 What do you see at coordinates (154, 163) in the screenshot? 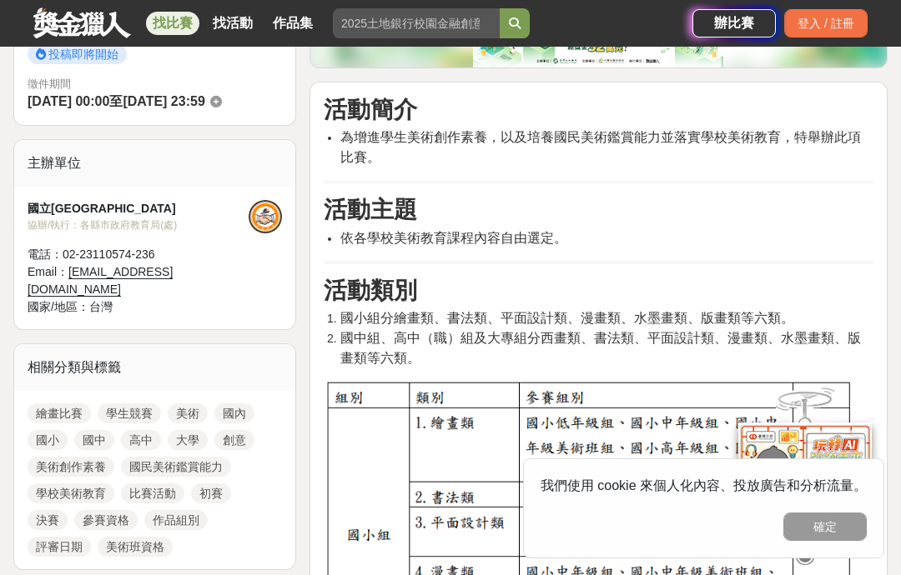
I see `div: 主辦單位` at bounding box center [154, 163].